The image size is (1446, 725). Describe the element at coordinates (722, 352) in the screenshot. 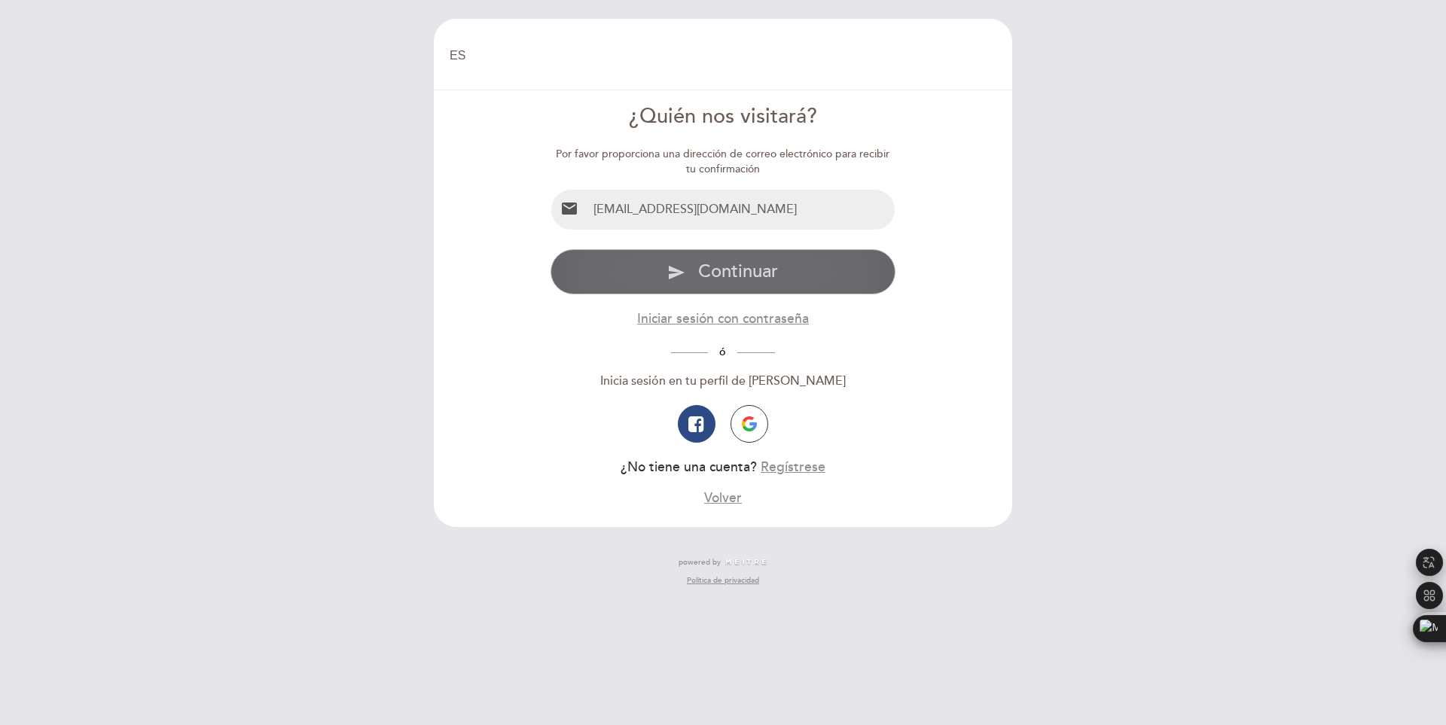

I see `span: ó` at that location.